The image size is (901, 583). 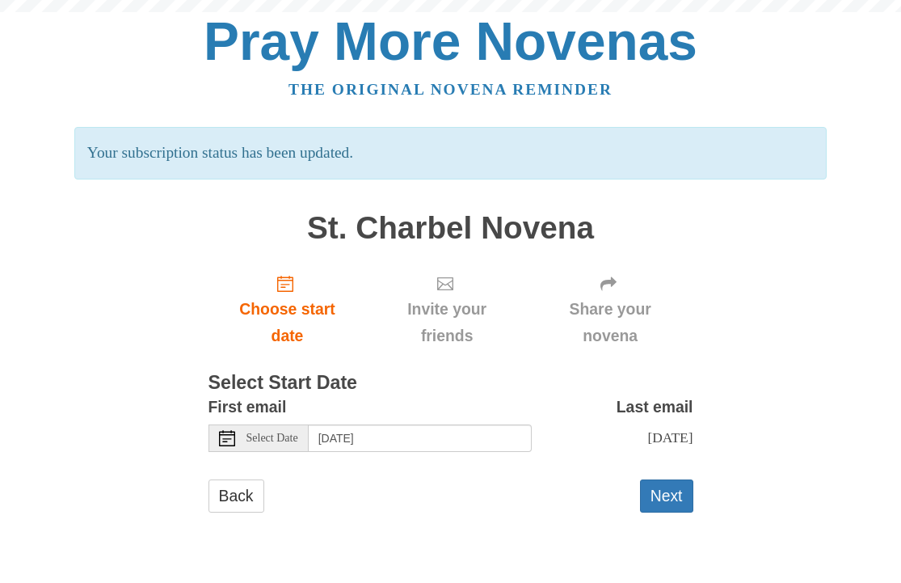 What do you see at coordinates (451, 228) in the screenshot?
I see `h1: St. Charbel Novena` at bounding box center [451, 228].